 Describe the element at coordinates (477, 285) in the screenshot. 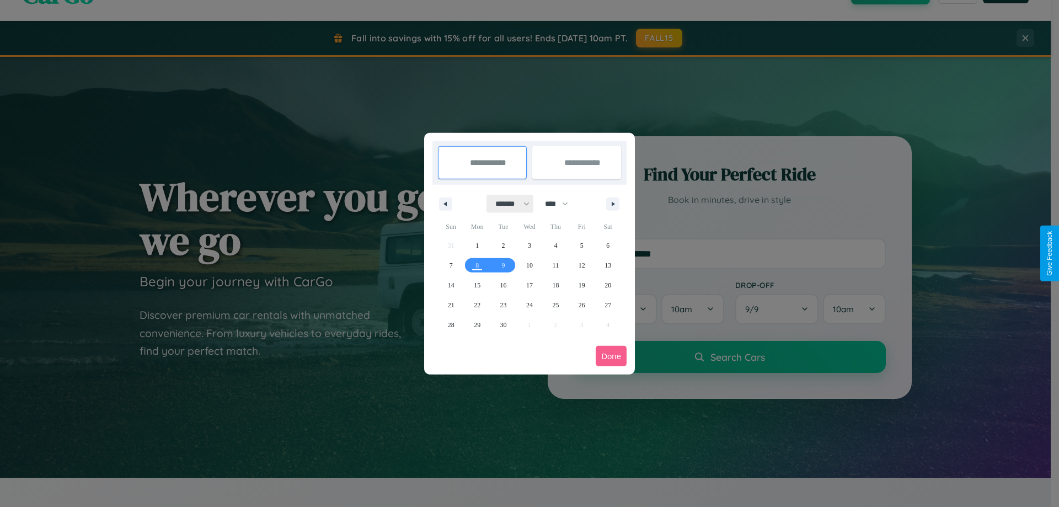

I see `button: 15` at that location.